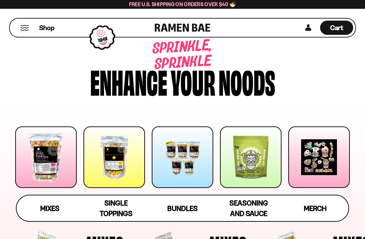 This screenshot has height=239, width=365. What do you see at coordinates (24, 28) in the screenshot?
I see `button: Mobile Menu Trigger` at bounding box center [24, 28].